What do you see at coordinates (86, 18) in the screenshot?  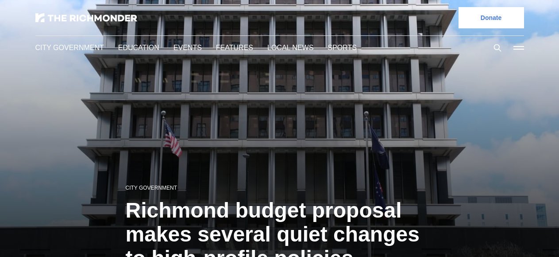 I see `img: The Richmonder` at bounding box center [86, 18].